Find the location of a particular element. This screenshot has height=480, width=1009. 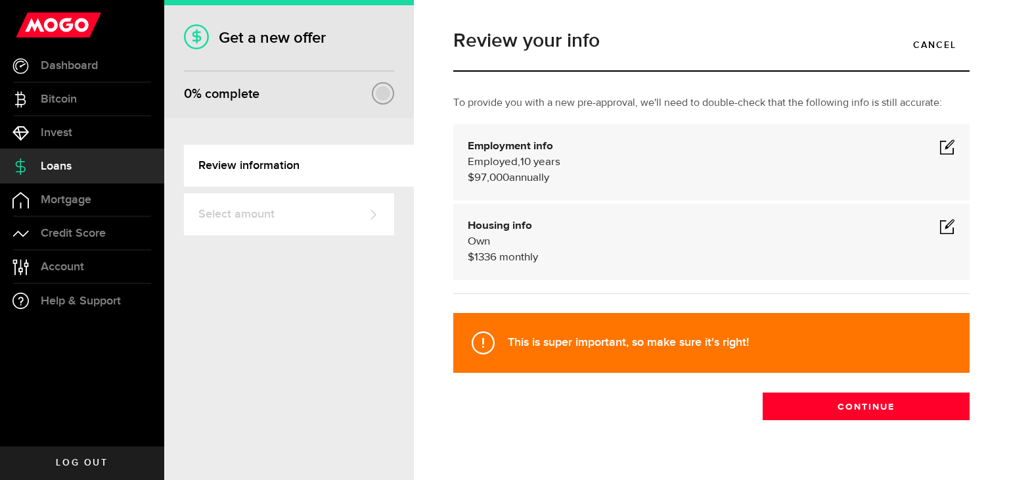

a: Select amount is located at coordinates (289, 214).